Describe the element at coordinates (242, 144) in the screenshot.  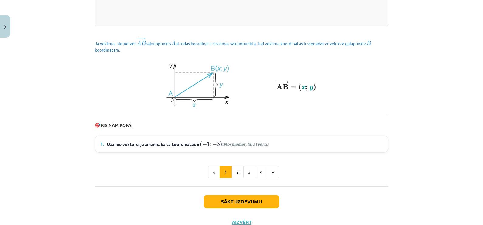
I see `summary: 1. Uzzīmē vektoru, ja zināms, ka tā koordinātas ir!Nospiediet, lai atvērtu.` at that location.